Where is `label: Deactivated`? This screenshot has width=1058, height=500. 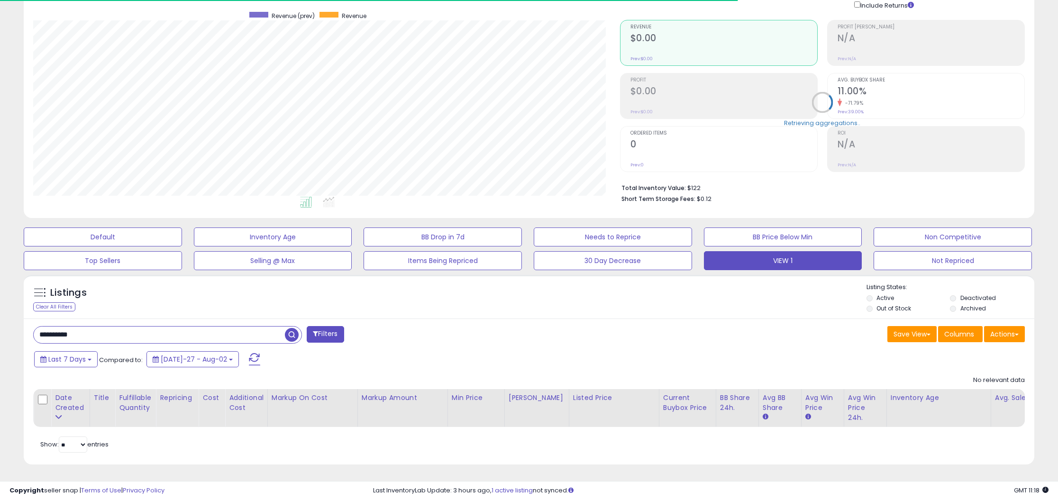
label: Deactivated is located at coordinates (978, 298).